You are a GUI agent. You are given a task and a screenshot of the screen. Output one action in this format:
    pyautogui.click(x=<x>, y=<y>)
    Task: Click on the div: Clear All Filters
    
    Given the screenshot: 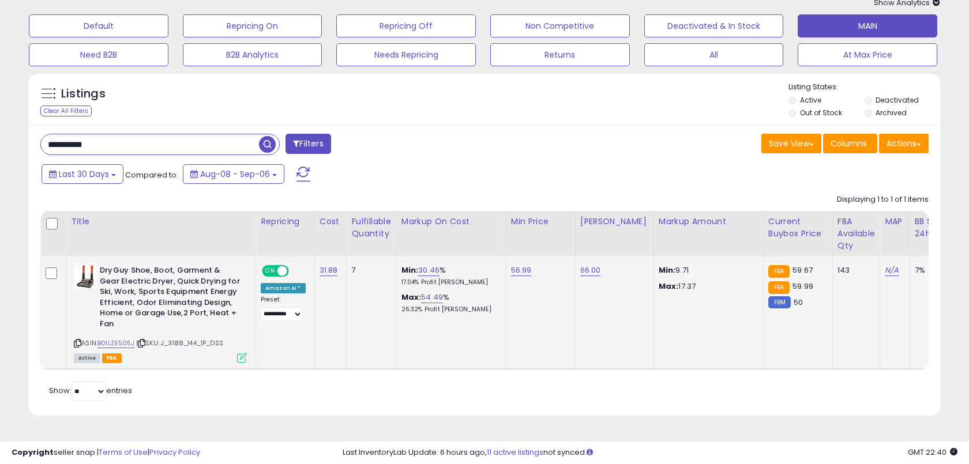 What is the action you would take?
    pyautogui.click(x=66, y=111)
    